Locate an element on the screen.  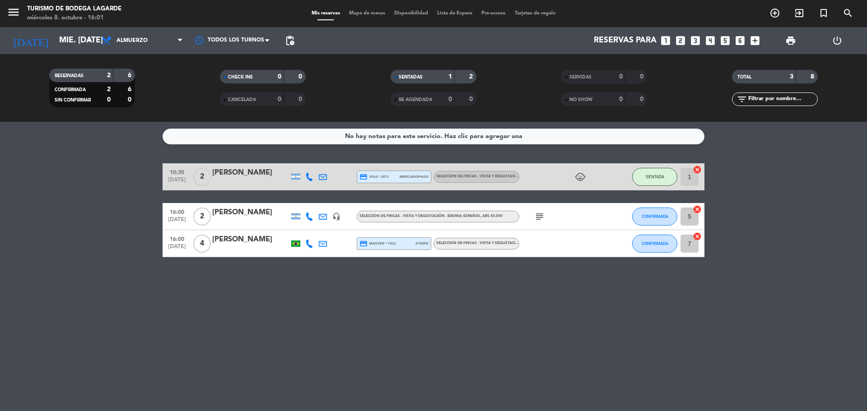
i: filter_list is located at coordinates (742, 99).